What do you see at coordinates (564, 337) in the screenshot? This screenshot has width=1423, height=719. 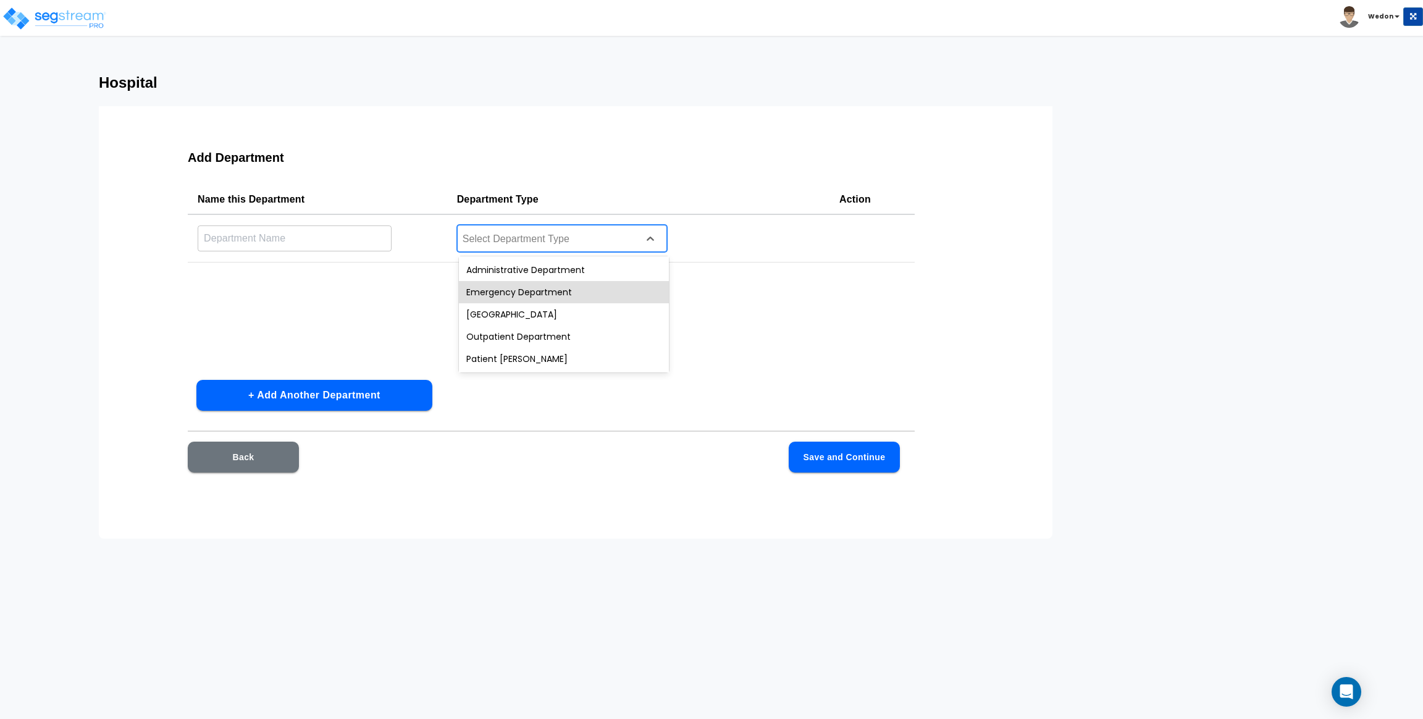 I see `div: Outpatient Department` at bounding box center [564, 337].